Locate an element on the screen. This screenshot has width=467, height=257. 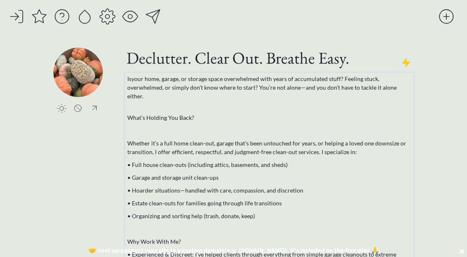
p: Why Work With Me? is located at coordinates (270, 241).